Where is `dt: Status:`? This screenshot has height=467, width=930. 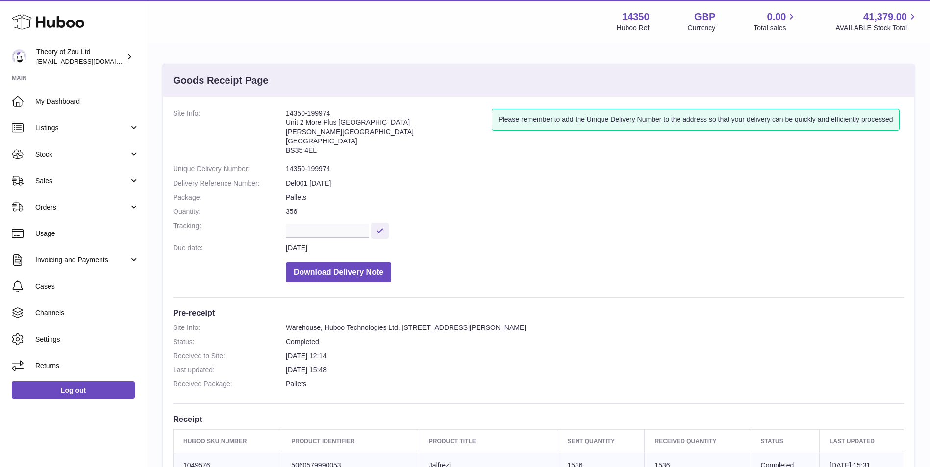
dt: Status: is located at coordinates (229, 342).